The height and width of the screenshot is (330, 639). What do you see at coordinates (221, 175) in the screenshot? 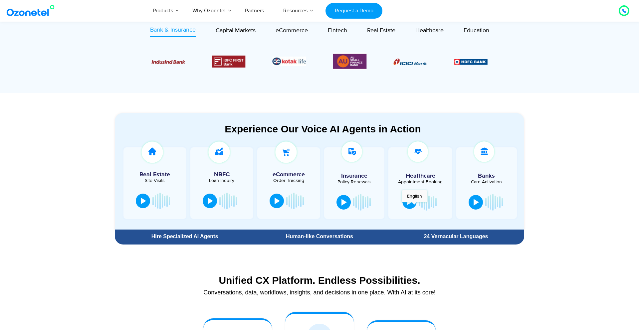
I see `h5: NBFC` at bounding box center [221, 175].